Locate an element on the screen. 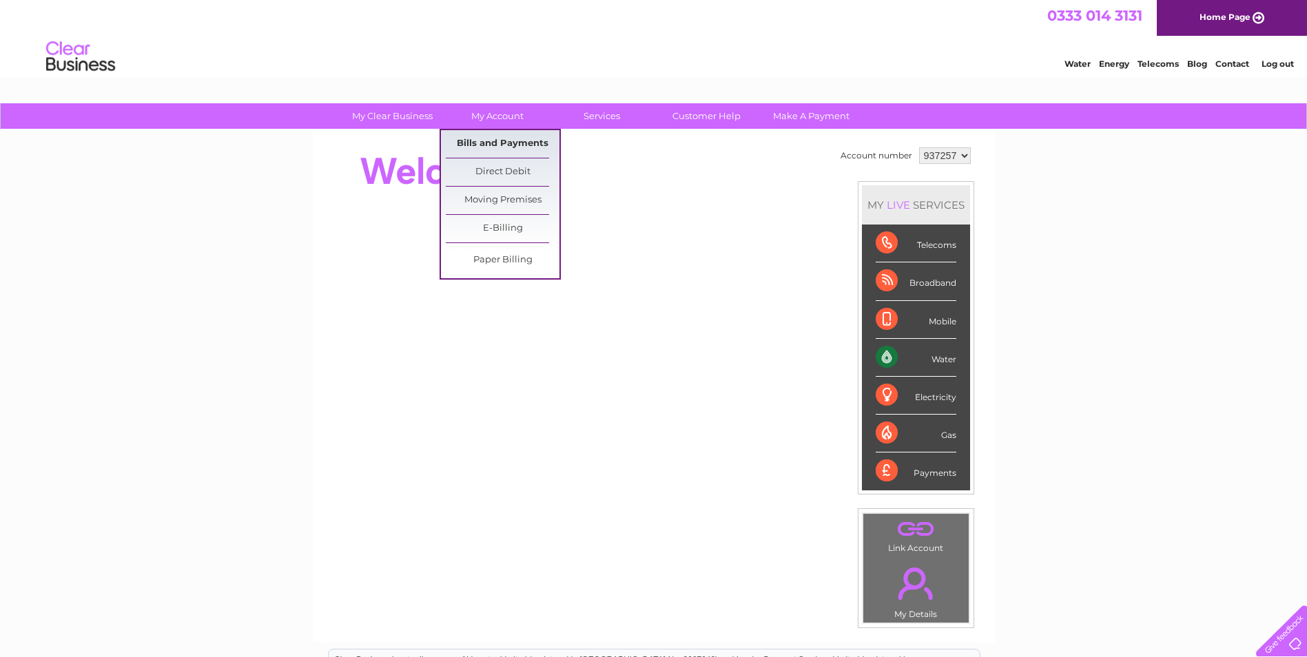 Image resolution: width=1307 pixels, height=657 pixels. span: 0333 014 3131 is located at coordinates (1095, 15).